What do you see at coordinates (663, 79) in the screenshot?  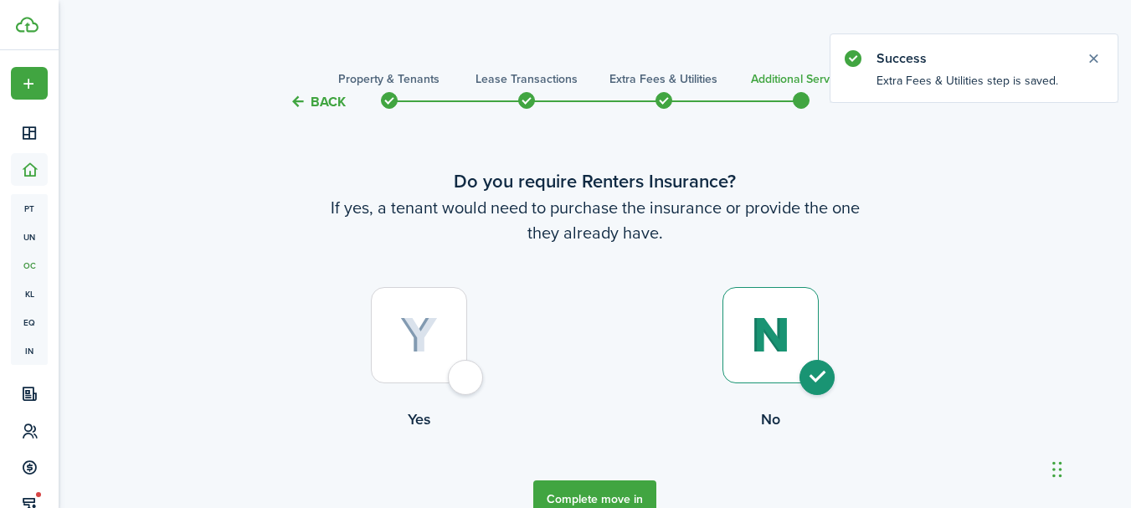 I see `h3: Extra fees & Utilities` at bounding box center [663, 79].